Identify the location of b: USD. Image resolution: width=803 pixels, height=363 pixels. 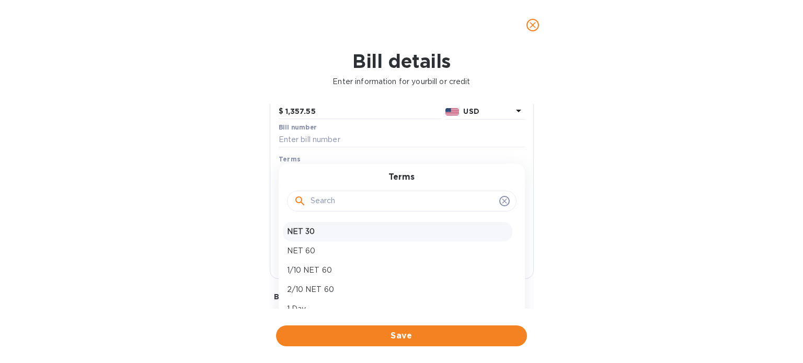
(471, 111).